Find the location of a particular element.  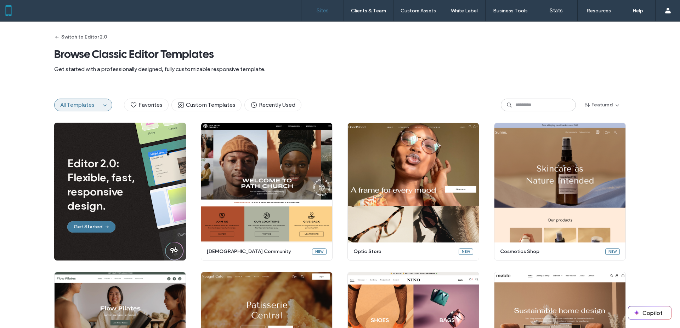

span: Recently Used is located at coordinates (273, 105).